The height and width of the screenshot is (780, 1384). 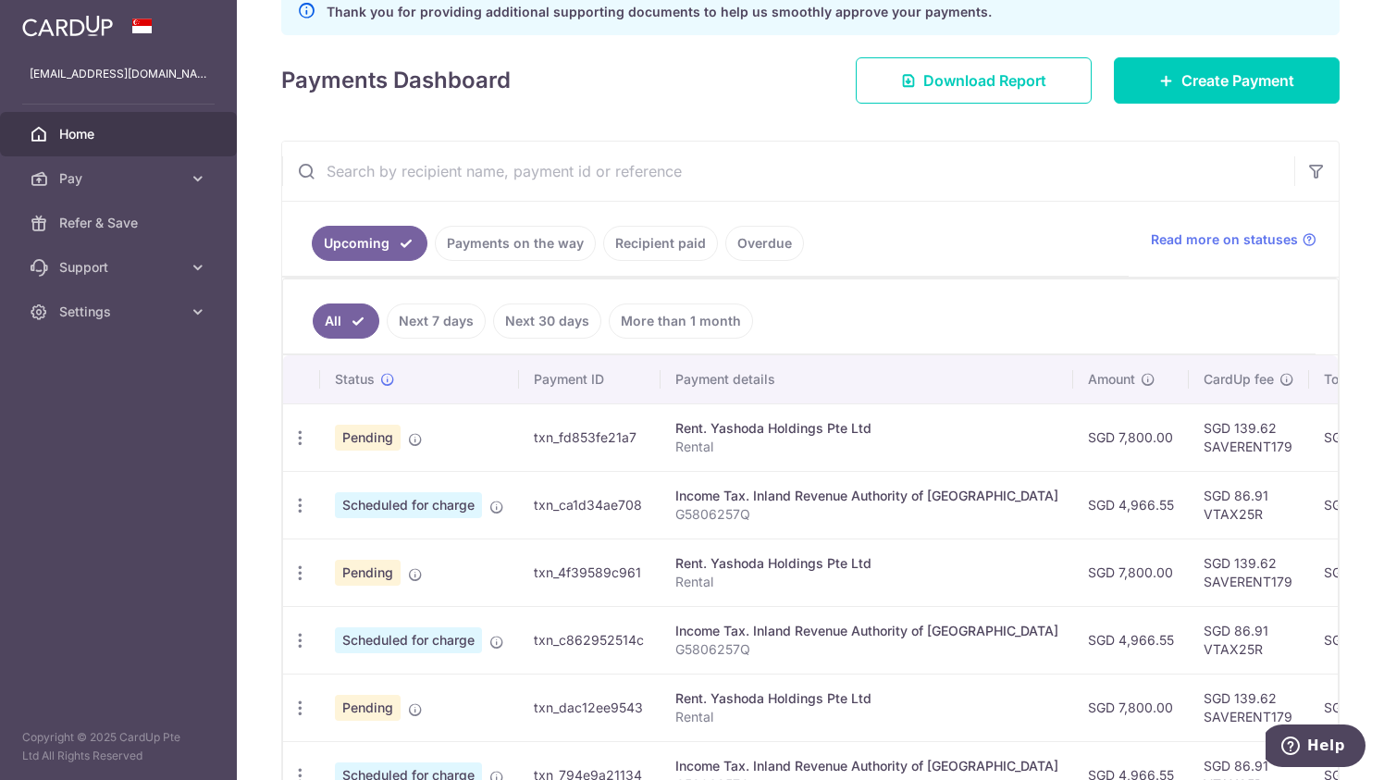 What do you see at coordinates (436, 321) in the screenshot?
I see `a: Next 7 days` at bounding box center [436, 321].